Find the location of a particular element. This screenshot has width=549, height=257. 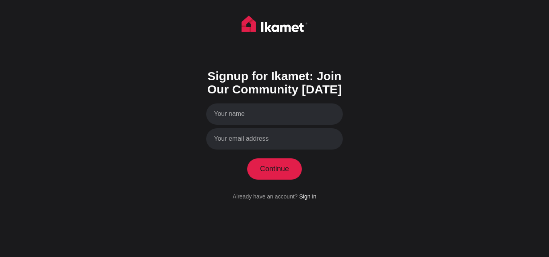

input: Your name is located at coordinates (274, 114).